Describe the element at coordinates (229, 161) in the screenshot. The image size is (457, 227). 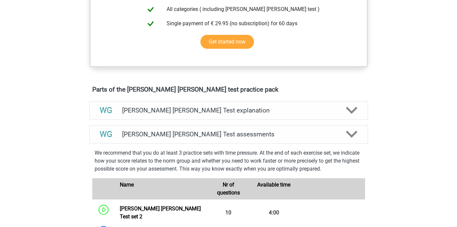
I see `p: We recommend that you do at least 3 practice sets with time pressure. At the end of each exercise...` at that location.